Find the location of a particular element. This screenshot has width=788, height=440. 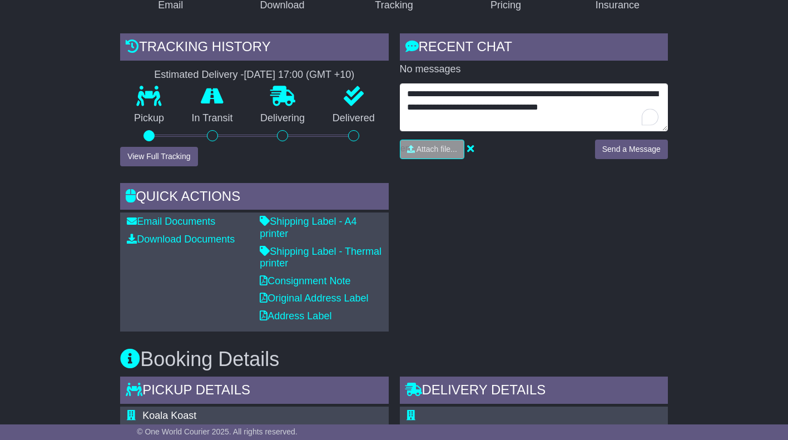

a: Address Label is located at coordinates (295, 316).